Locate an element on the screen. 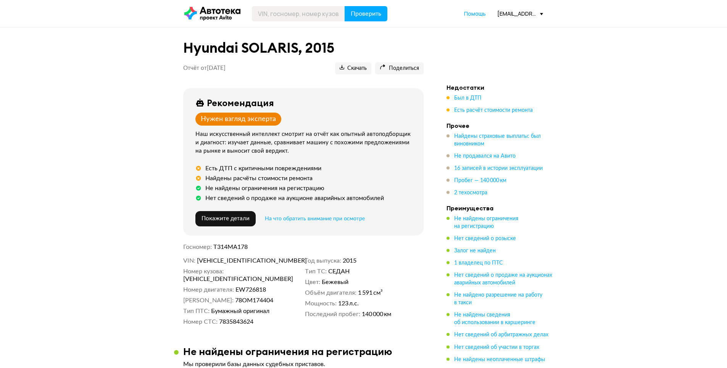 The height and width of the screenshot is (368, 727). span: Нет сведений об участии в торгах is located at coordinates (497, 347).